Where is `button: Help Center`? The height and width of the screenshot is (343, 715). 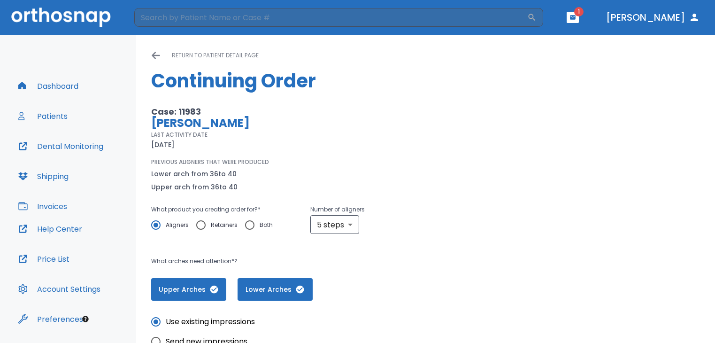 button: Help Center is located at coordinates (50, 229).